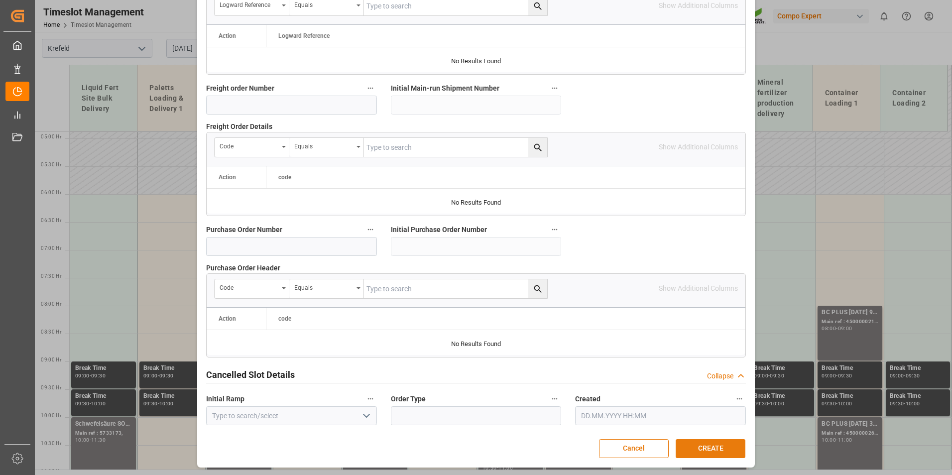 Image resolution: width=952 pixels, height=475 pixels. Describe the element at coordinates (250, 374) in the screenshot. I see `h2: Cancelled Slot Details` at that location.